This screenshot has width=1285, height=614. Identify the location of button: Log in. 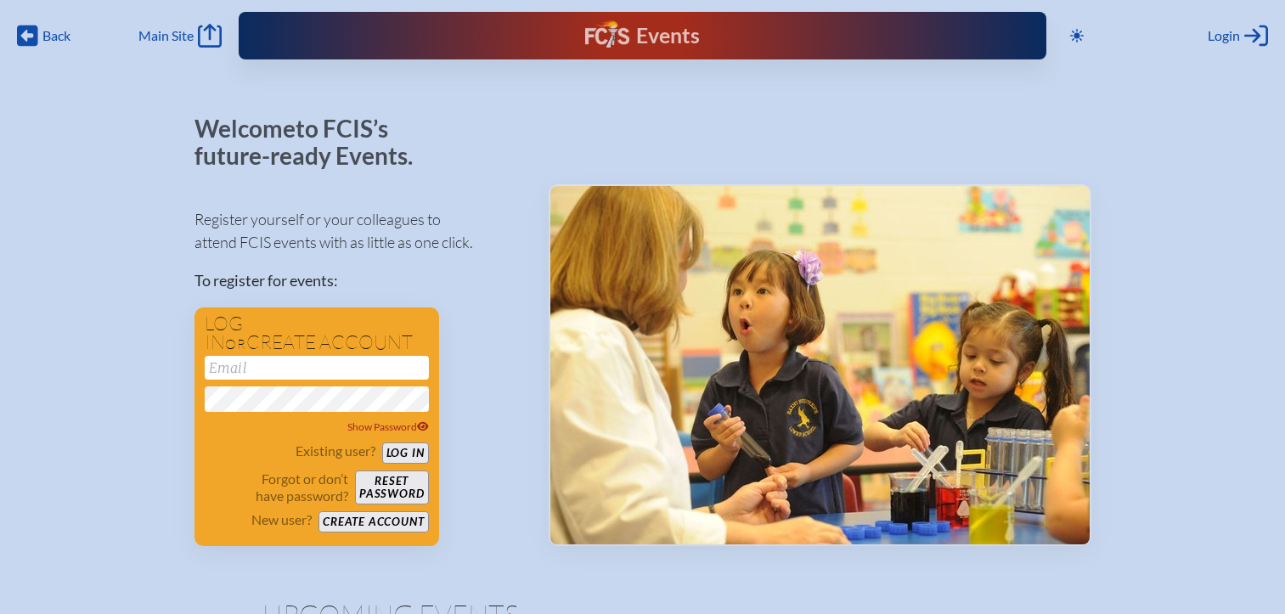
(405, 453).